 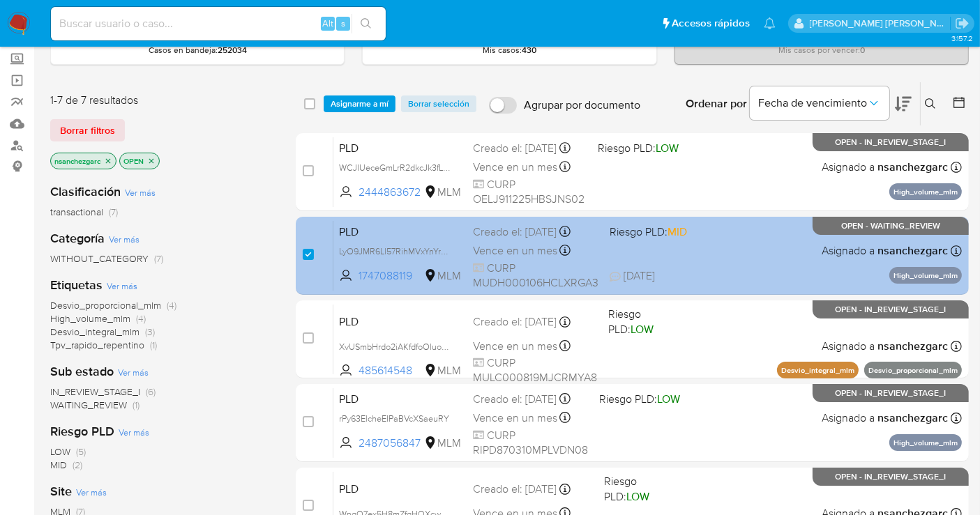 I want to click on button: search-icon, so click(x=365, y=24).